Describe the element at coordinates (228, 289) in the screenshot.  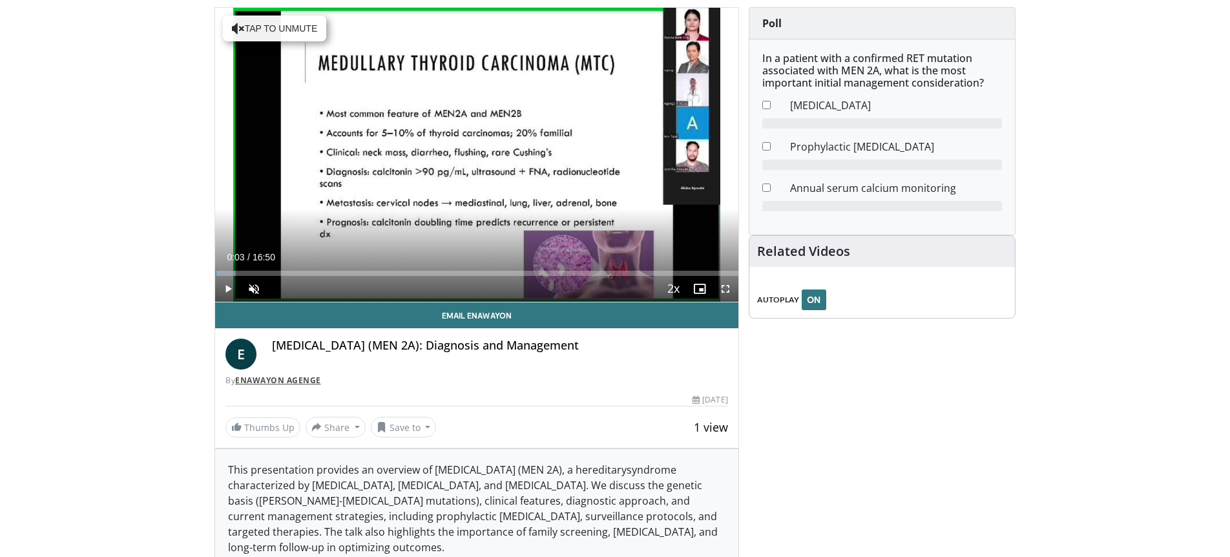
I see `button: Play` at that location.